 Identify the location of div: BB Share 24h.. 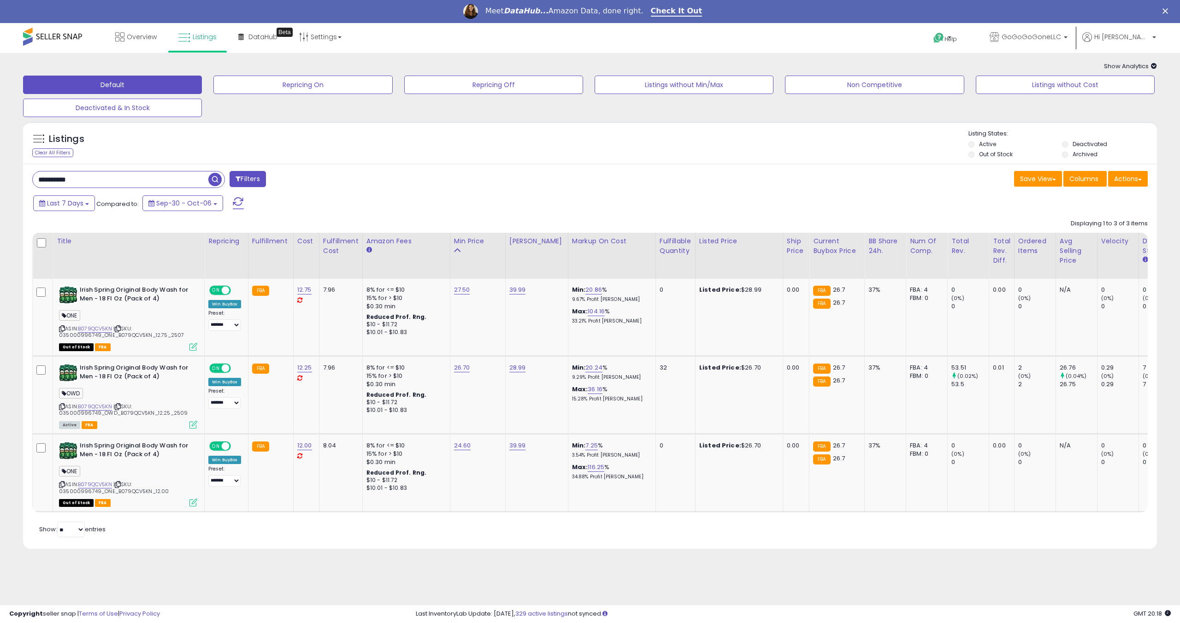
(885, 246).